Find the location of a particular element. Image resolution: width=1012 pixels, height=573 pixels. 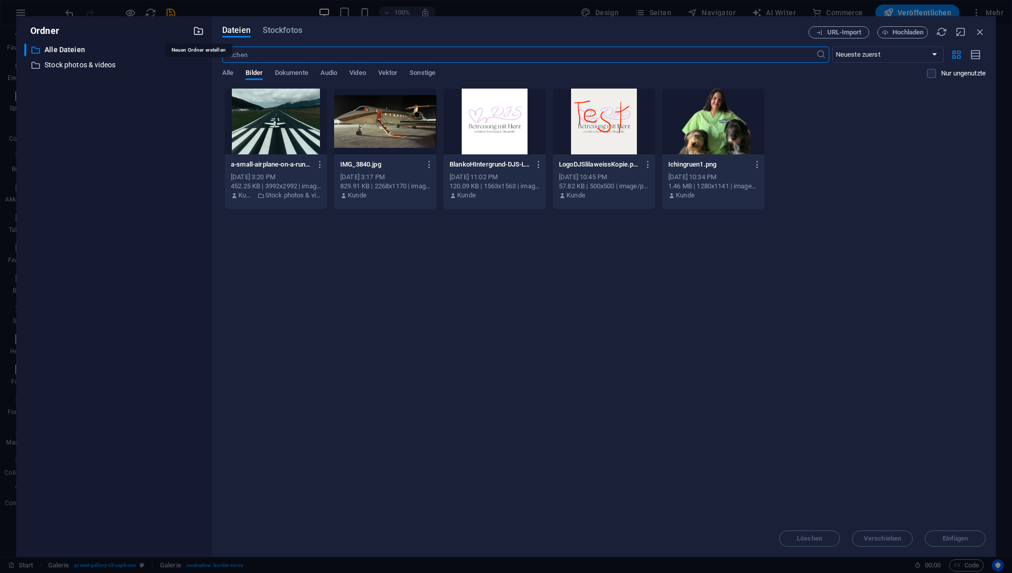

span: URL-Import is located at coordinates (844, 32).